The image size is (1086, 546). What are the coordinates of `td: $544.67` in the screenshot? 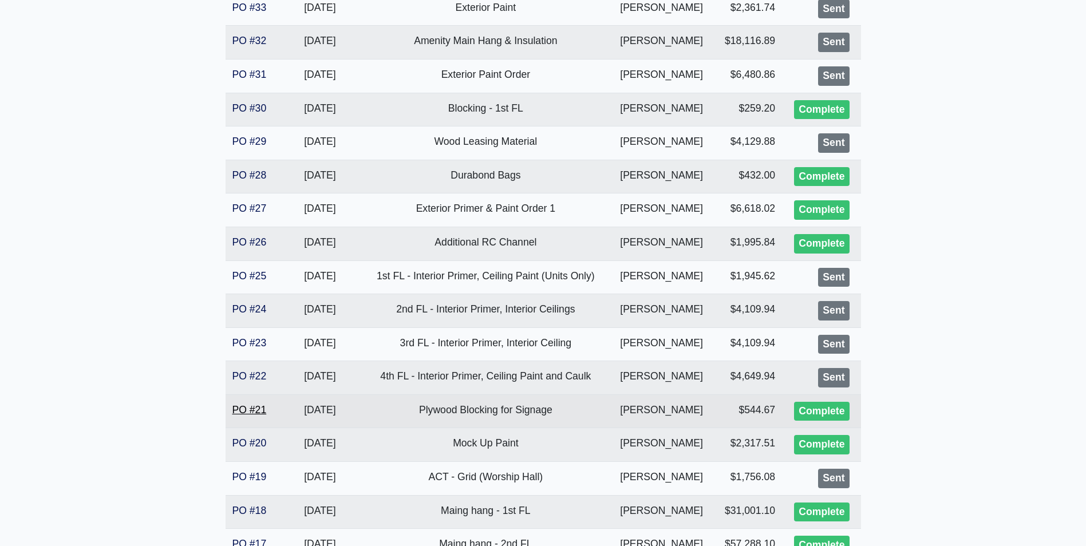 It's located at (748, 411).